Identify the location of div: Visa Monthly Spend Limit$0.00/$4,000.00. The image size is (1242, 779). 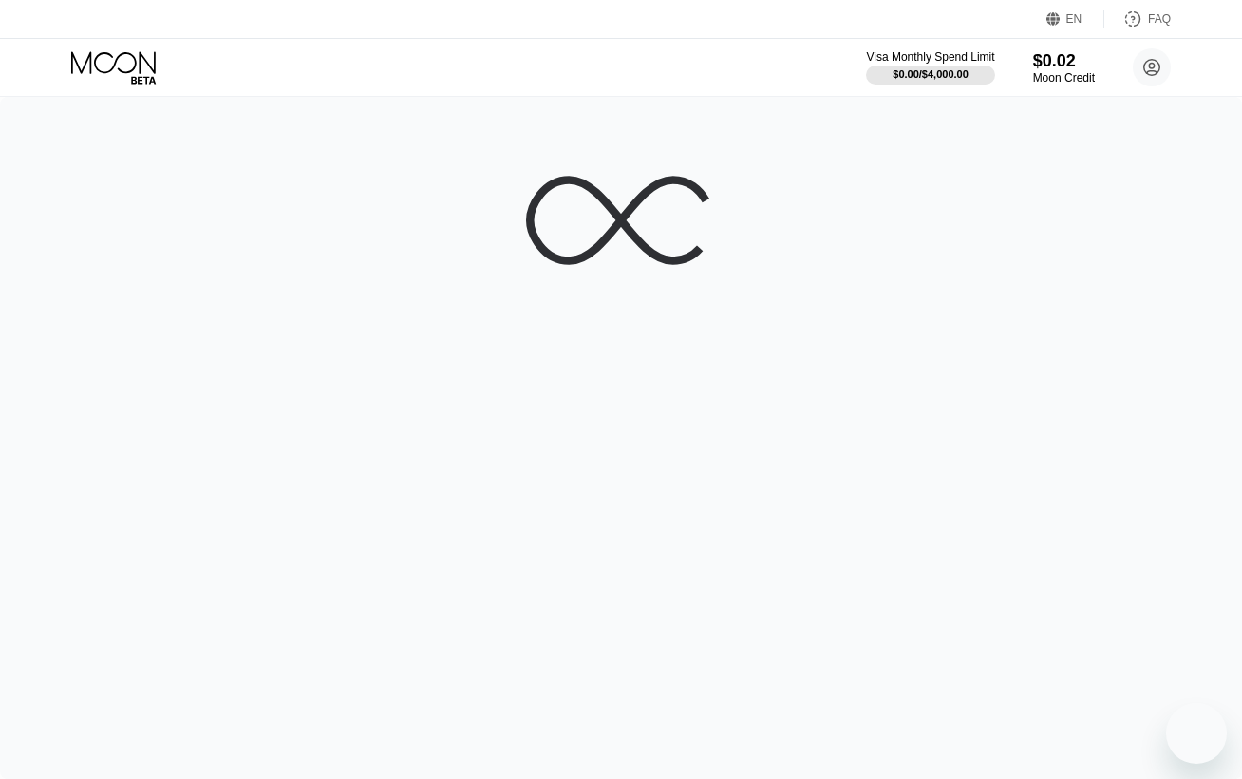
(929, 67).